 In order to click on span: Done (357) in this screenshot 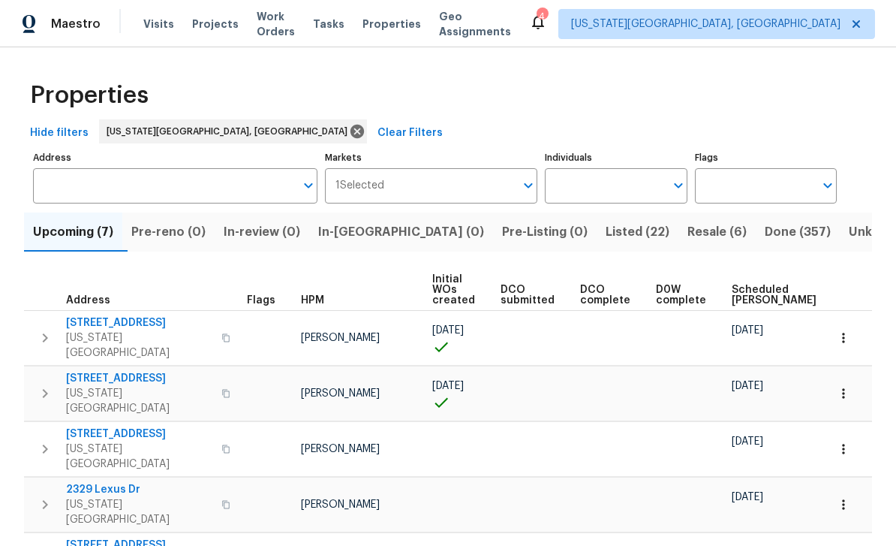, I will do `click(798, 232)`.